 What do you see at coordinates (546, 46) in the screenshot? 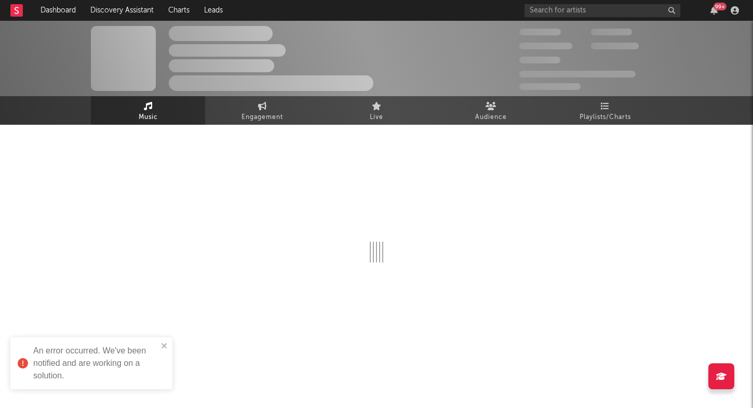
I see `span: 50,000,000` at bounding box center [546, 46].